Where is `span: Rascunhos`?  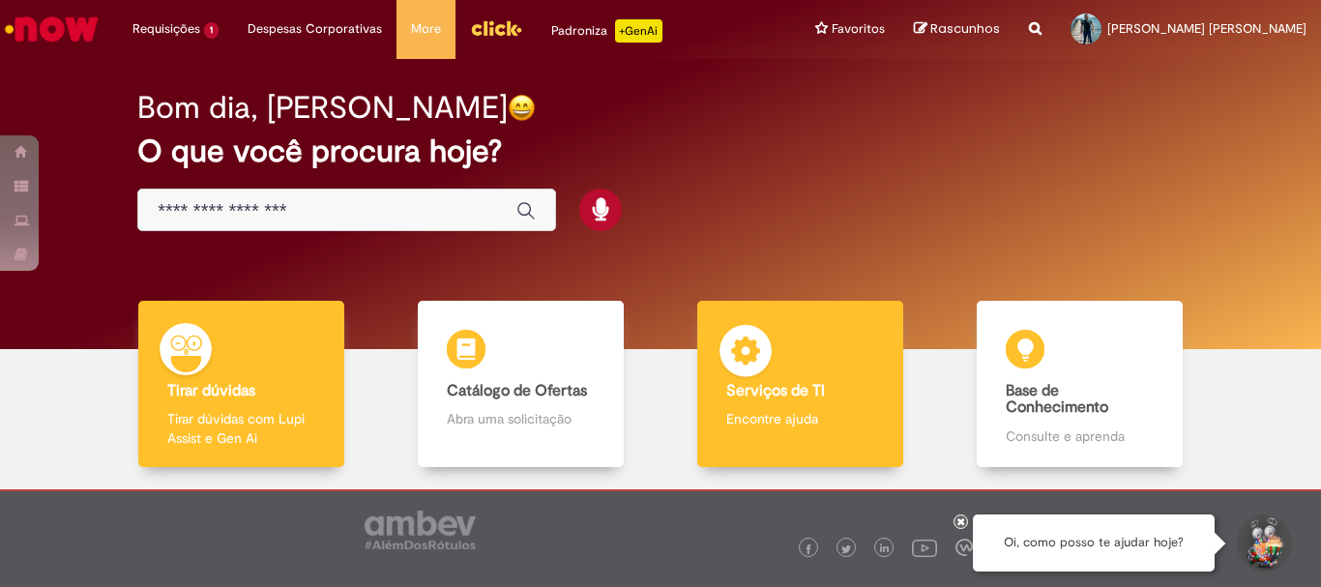
span: Rascunhos is located at coordinates (965, 28).